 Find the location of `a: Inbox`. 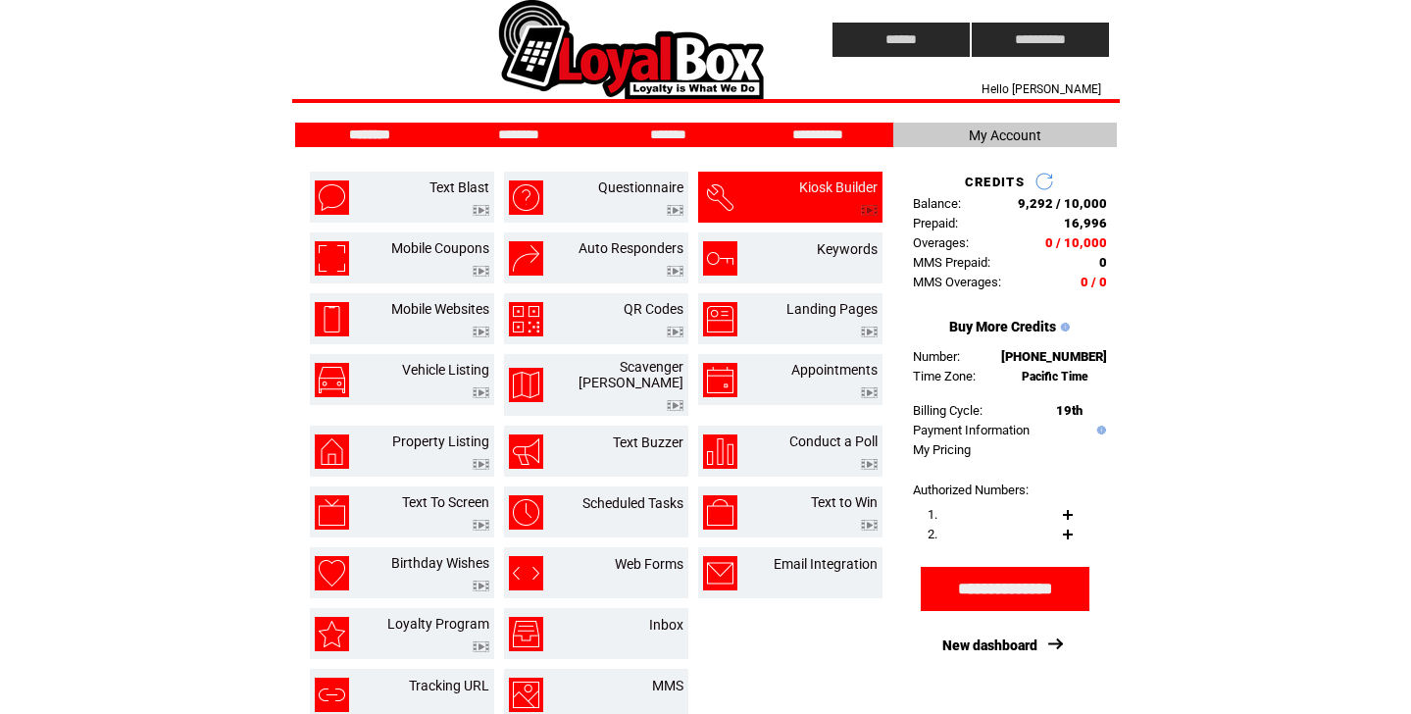

a: Inbox is located at coordinates (666, 624).